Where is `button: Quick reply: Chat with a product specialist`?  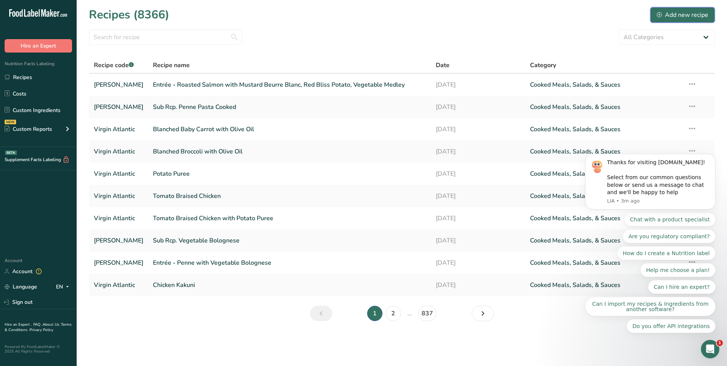 button: Quick reply: Chat with a product specialist is located at coordinates (96, 164).